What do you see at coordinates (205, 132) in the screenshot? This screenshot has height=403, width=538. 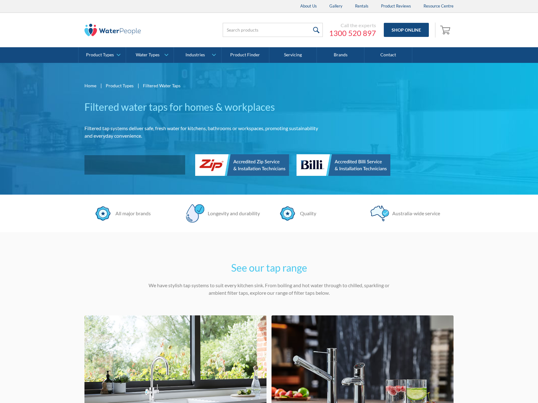 I see `p: Filtered tap systems deliver safe, fresh water for kitchens, bathrooms or workspaces, promoting s...` at bounding box center [205, 132].